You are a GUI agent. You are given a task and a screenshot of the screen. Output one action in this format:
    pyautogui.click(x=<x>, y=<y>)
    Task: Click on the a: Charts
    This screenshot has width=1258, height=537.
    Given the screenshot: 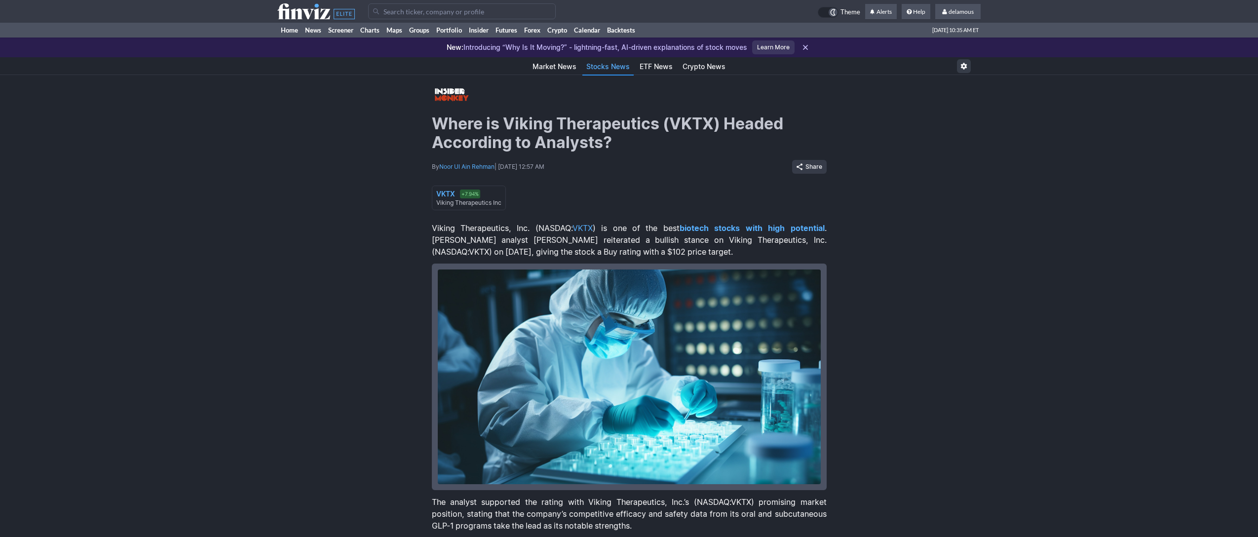 What is the action you would take?
    pyautogui.click(x=370, y=30)
    